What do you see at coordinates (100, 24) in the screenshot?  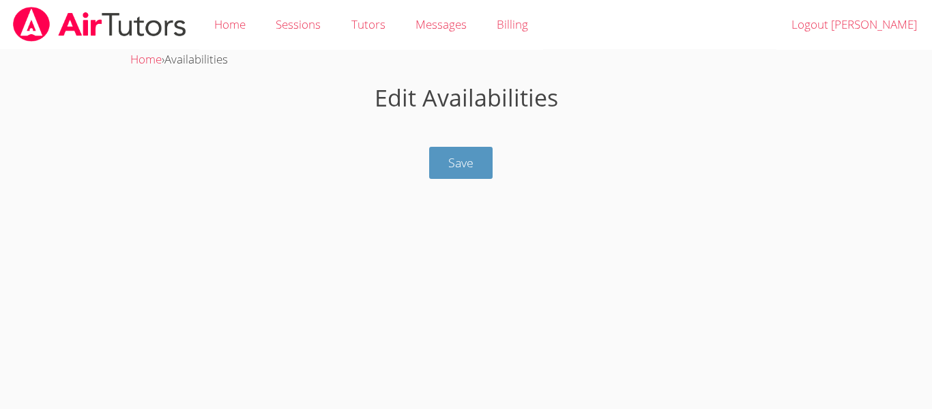 I see `img: airtutors_banner-c4298cdbf04f3fff15de1276eac7730deb9818008684d7c2e4769d2f7ddbe033.png` at bounding box center [100, 24].